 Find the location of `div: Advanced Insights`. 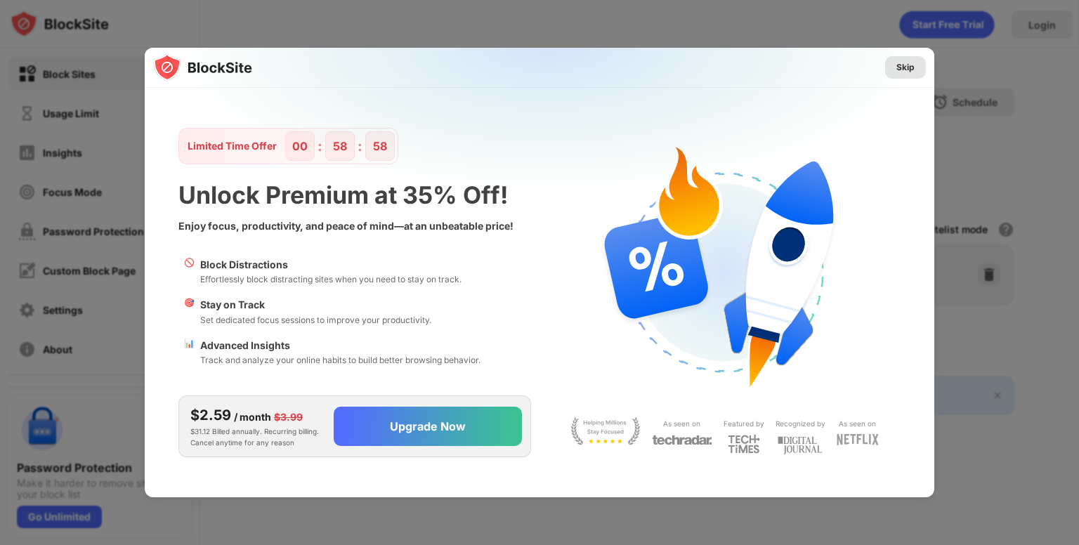

div: Advanced Insights is located at coordinates (340, 346).